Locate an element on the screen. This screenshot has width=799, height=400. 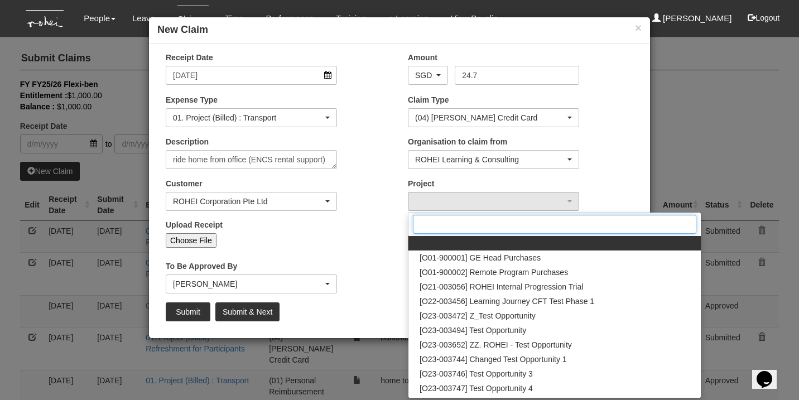
span: [O23-003652] ZZ. ROHEI - Test Opportunity is located at coordinates (496, 345).